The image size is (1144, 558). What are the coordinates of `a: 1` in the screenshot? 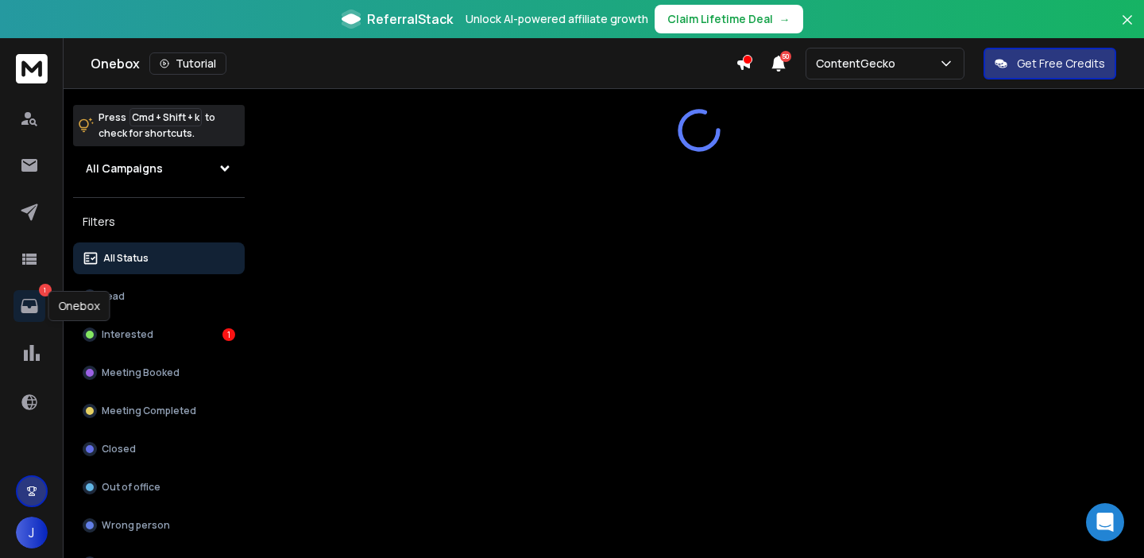 It's located at (29, 306).